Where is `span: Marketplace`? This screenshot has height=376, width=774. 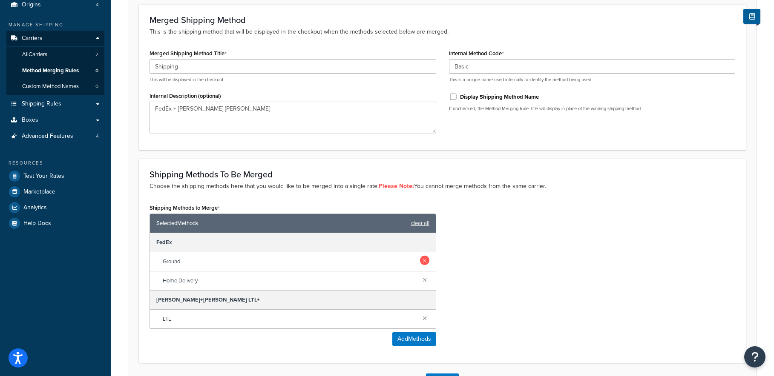 span: Marketplace is located at coordinates (39, 192).